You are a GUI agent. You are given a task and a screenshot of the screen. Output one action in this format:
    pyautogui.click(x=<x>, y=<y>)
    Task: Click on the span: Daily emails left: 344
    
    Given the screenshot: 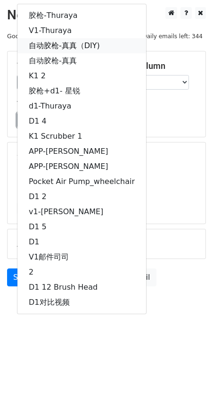 What is the action you would take?
    pyautogui.click(x=173, y=36)
    